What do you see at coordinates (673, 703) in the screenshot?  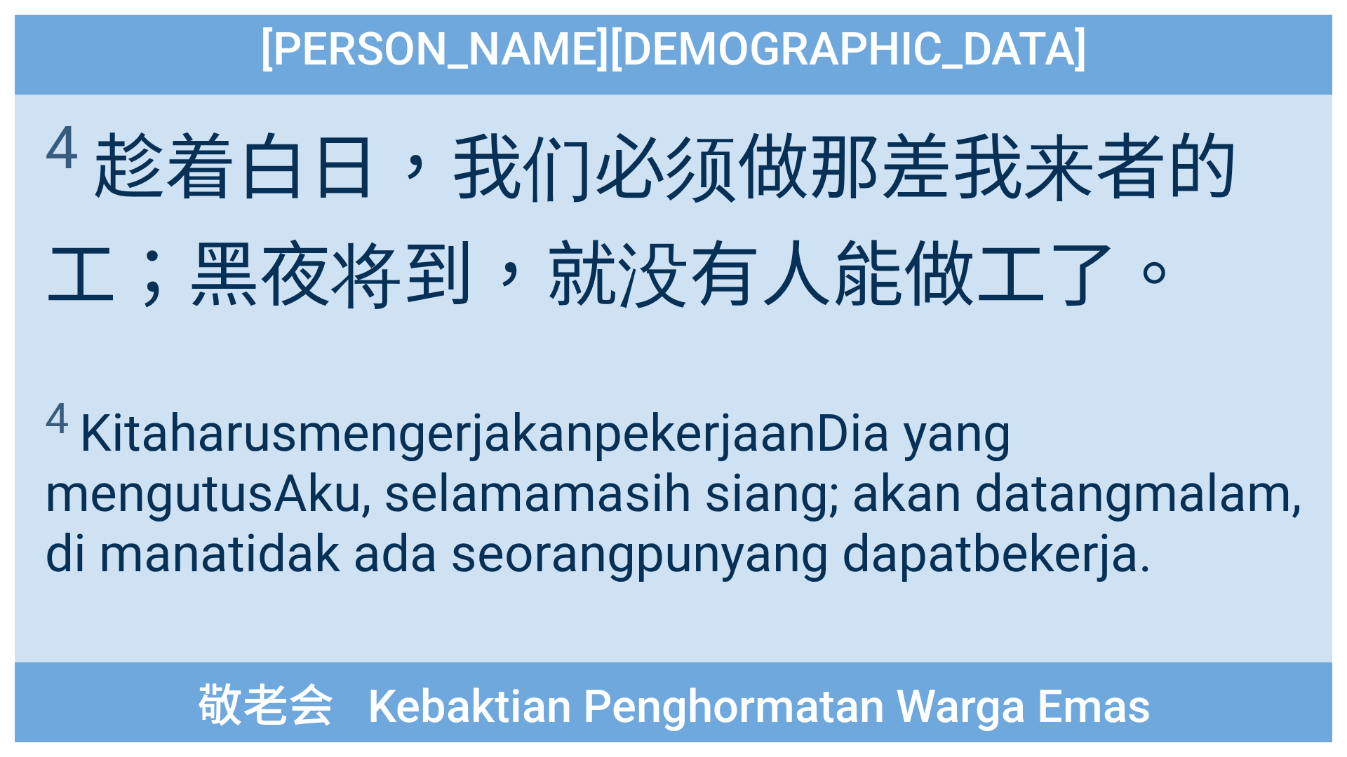 I see `span: 敬老会 Kebaktian Penghormatan Warga Emas` at bounding box center [673, 703].